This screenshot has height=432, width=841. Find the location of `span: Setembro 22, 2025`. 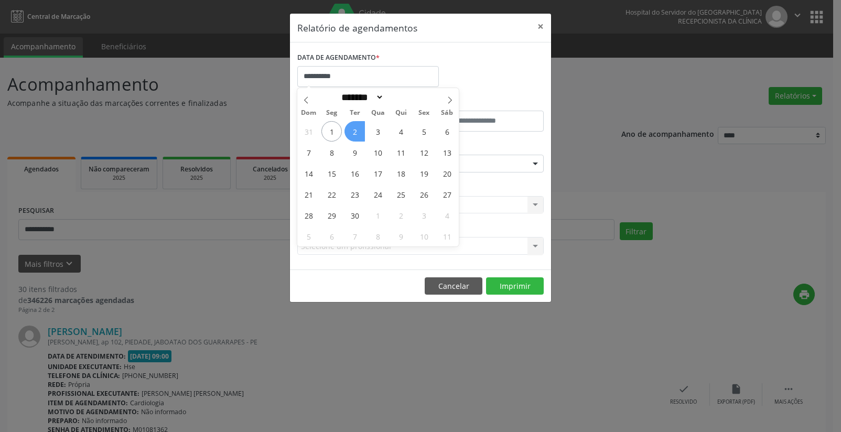

span: Setembro 22, 2025 is located at coordinates (331, 194).